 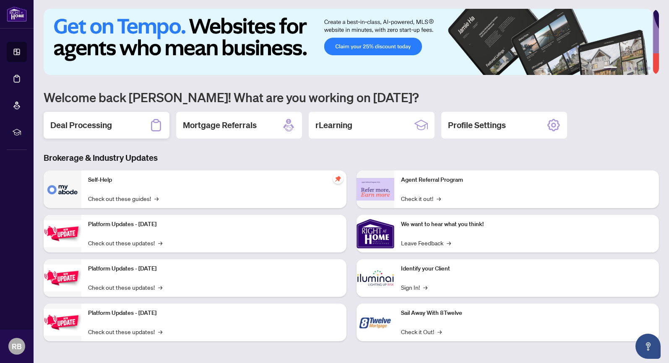 I want to click on p: Self-Help, so click(x=214, y=180).